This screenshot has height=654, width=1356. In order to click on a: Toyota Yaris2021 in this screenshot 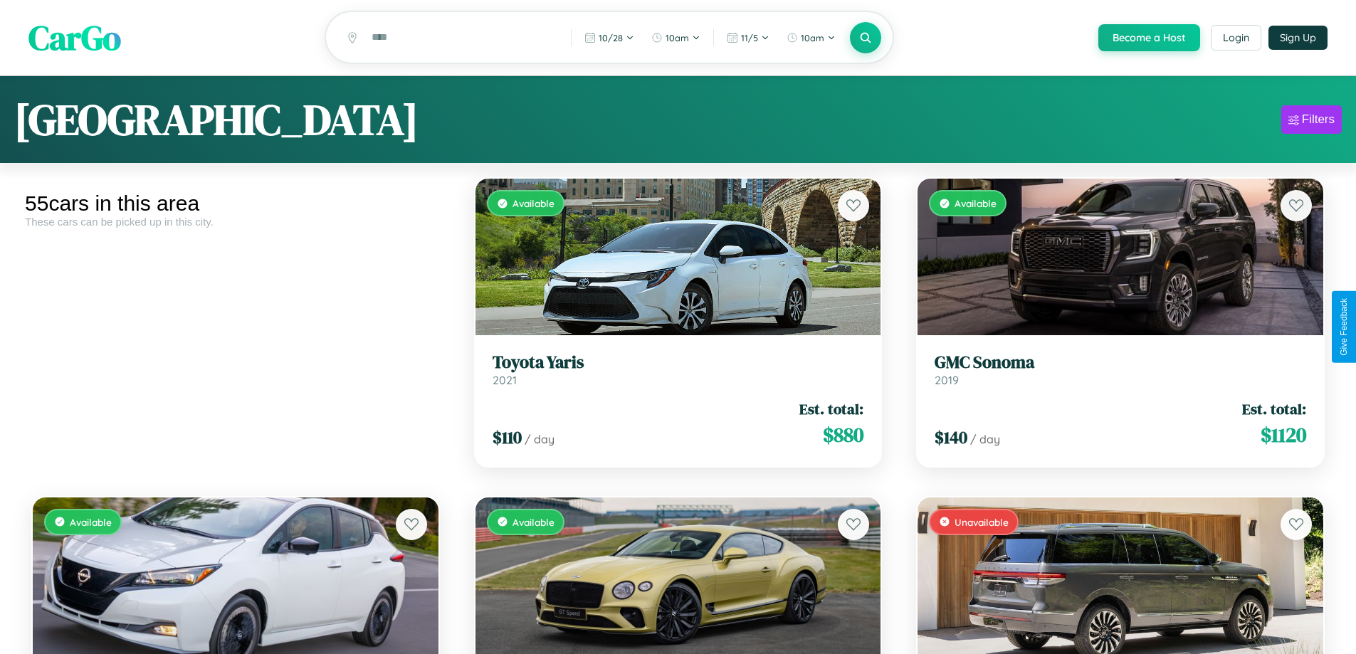, I will do `click(679, 370)`.